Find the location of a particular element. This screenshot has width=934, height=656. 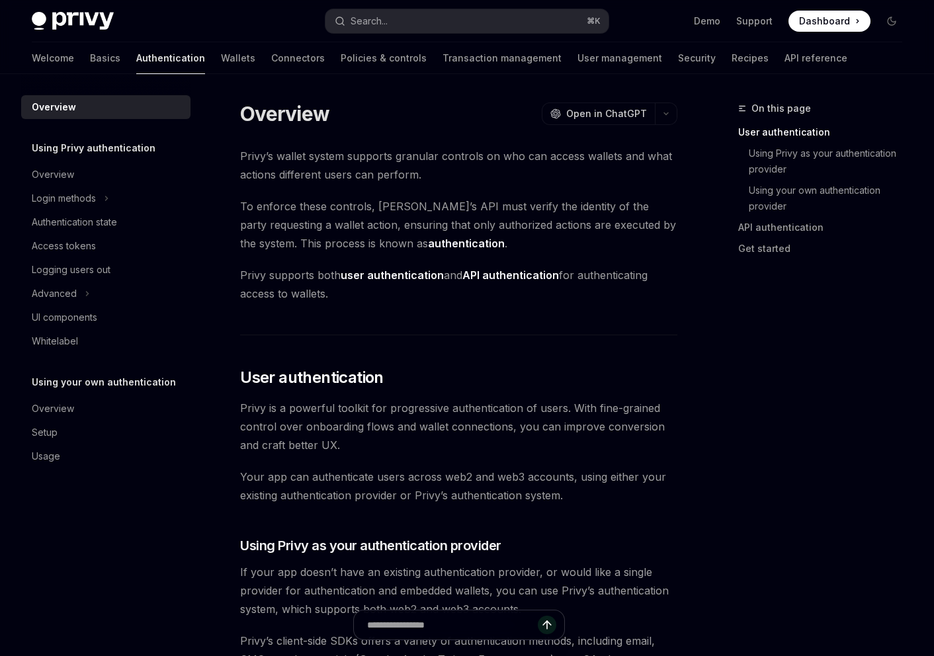

a: User management is located at coordinates (620, 58).